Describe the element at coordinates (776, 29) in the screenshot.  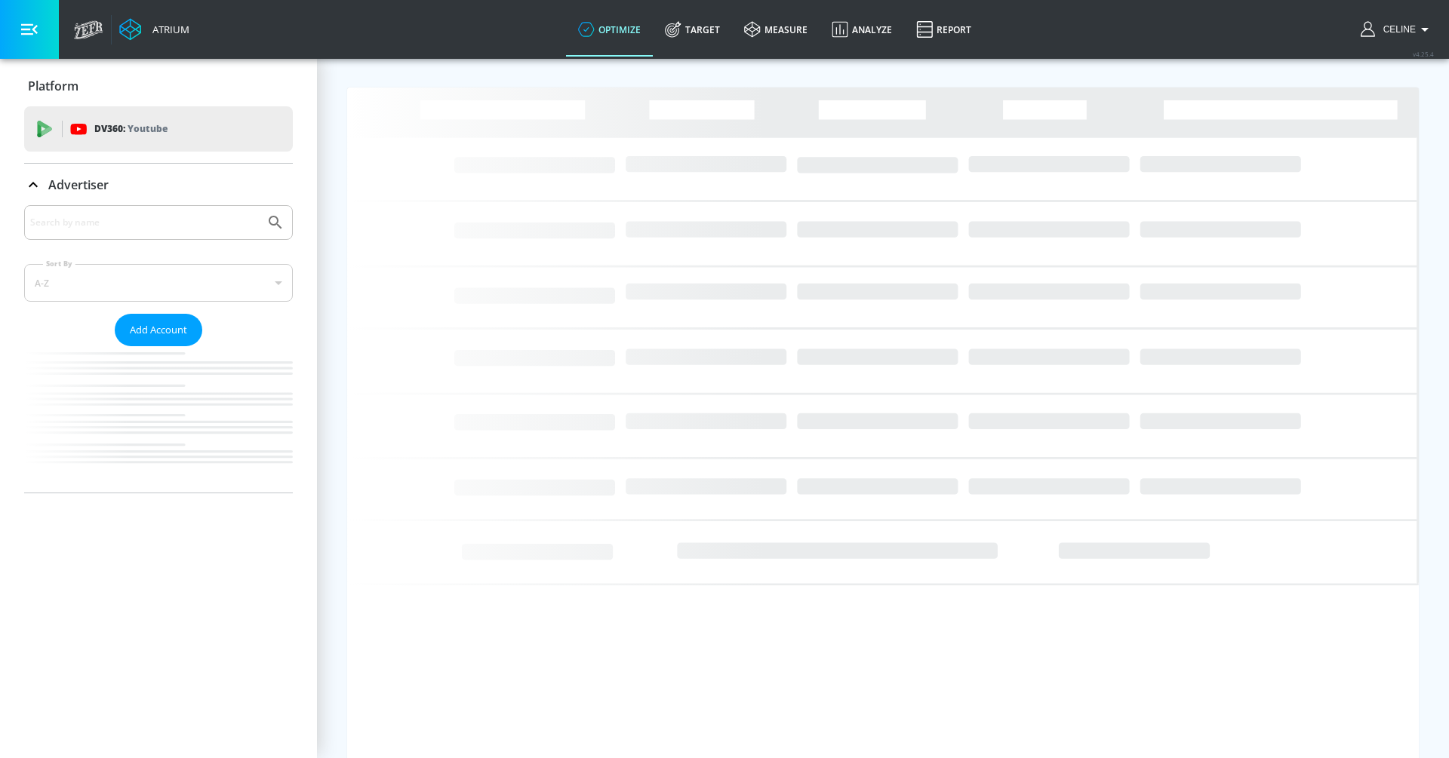
I see `a: measure` at that location.